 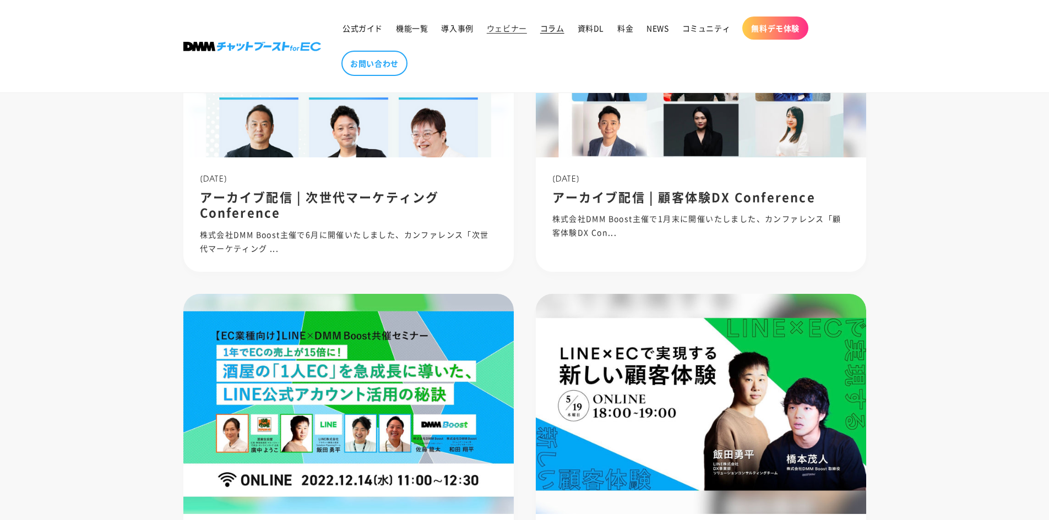 What do you see at coordinates (349, 204) in the screenshot?
I see `h2: アーカイブ配信 | 次世代マーケティング Conference` at bounding box center [349, 204].